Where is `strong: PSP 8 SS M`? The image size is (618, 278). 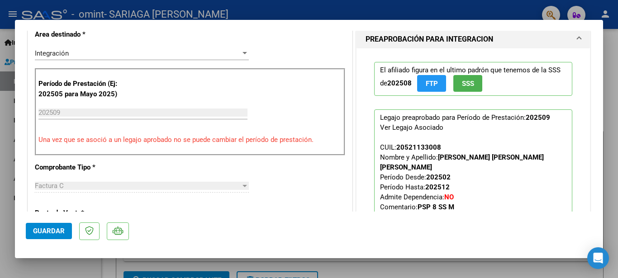
strong: PSP 8 SS M is located at coordinates (436, 207).